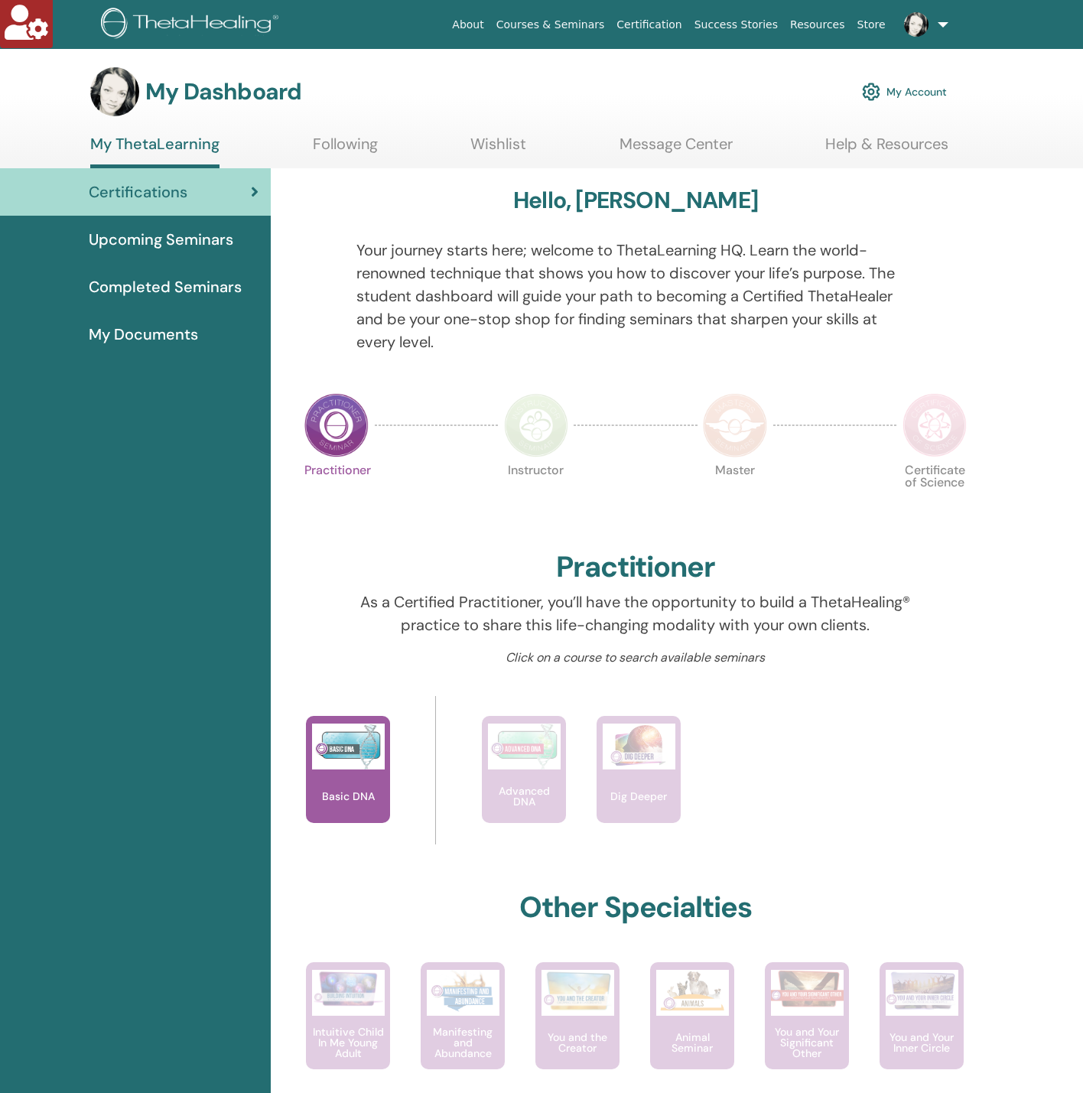  Describe the element at coordinates (348, 988) in the screenshot. I see `img: Intuitive Child In Me Young Adult` at that location.